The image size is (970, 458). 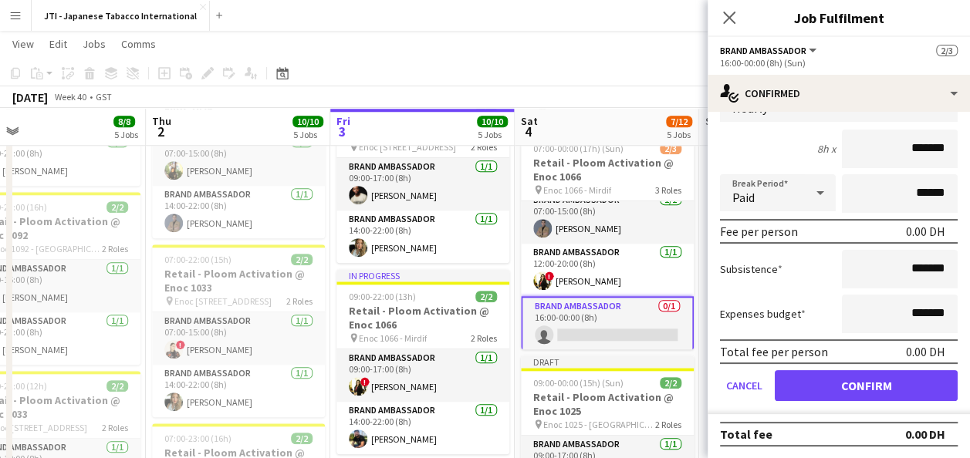 I want to click on h3: Retail - Ploom Activation @ Enoc 1033, so click(x=239, y=281).